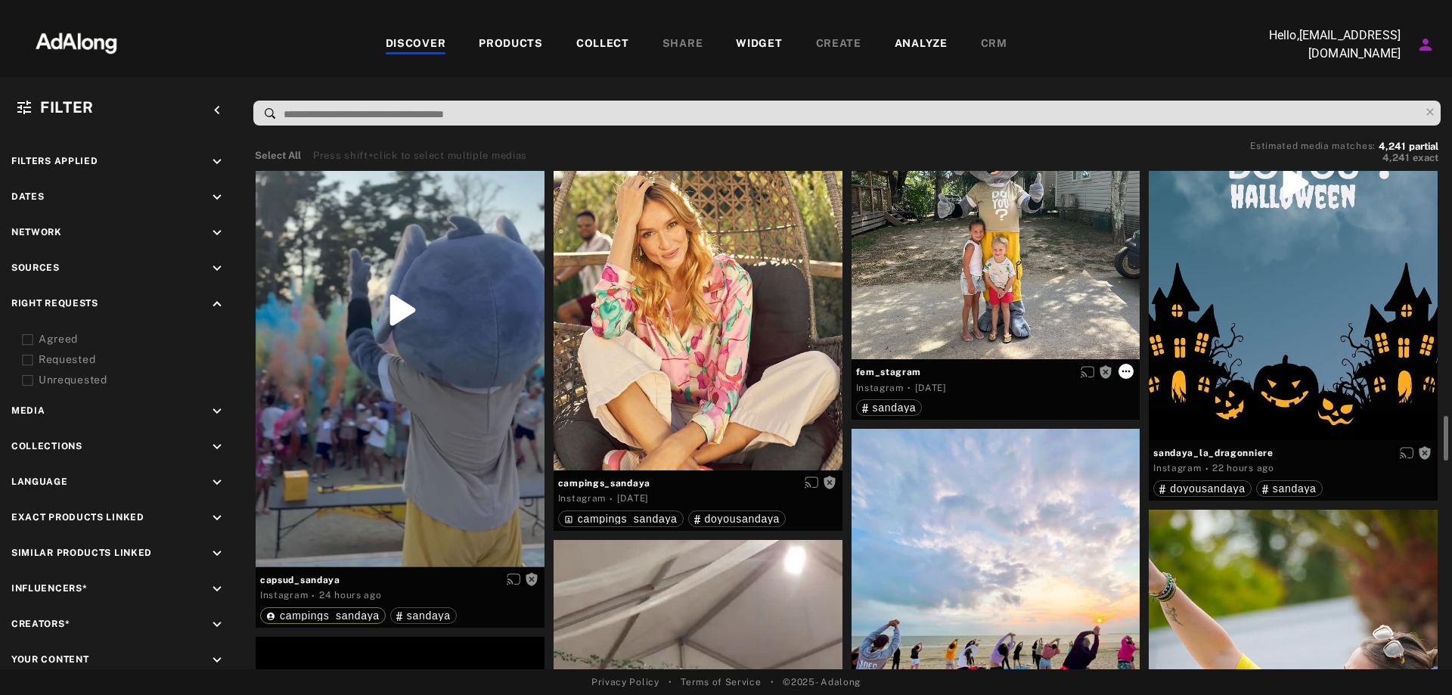 This screenshot has height=695, width=1452. I want to click on div: Press shift+click to select multiple medias, so click(420, 156).